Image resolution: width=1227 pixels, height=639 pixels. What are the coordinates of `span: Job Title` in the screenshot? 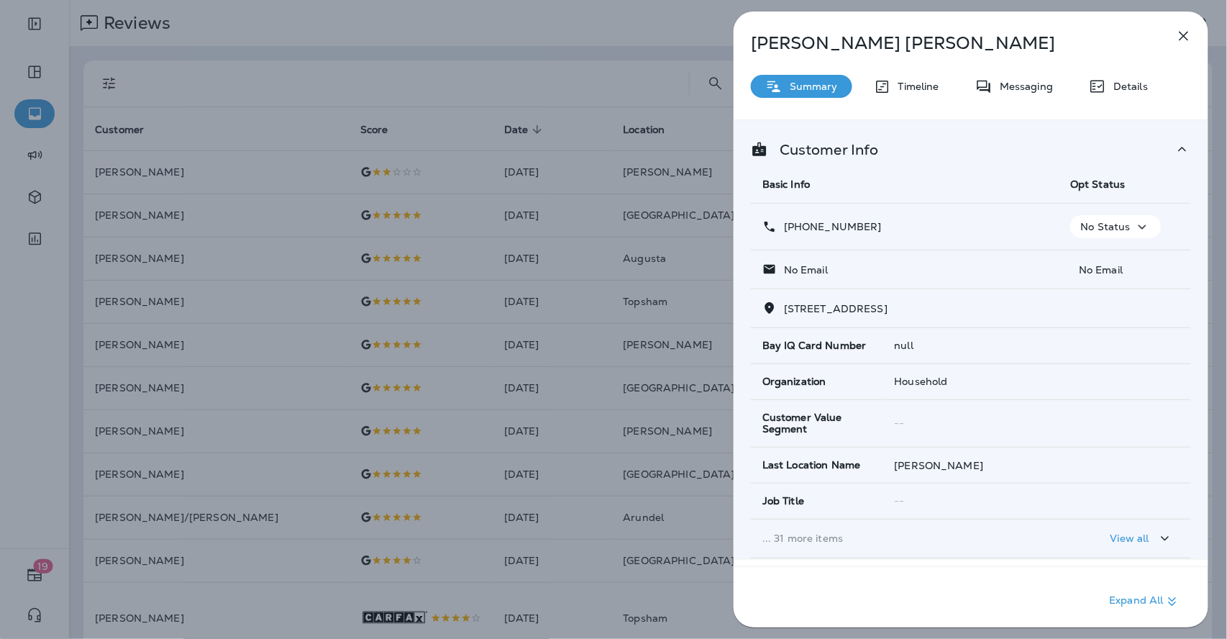 It's located at (783, 501).